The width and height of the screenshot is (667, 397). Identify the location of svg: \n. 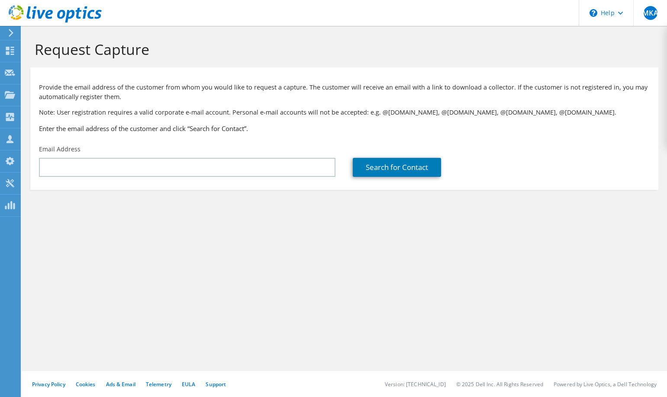
(593, 13).